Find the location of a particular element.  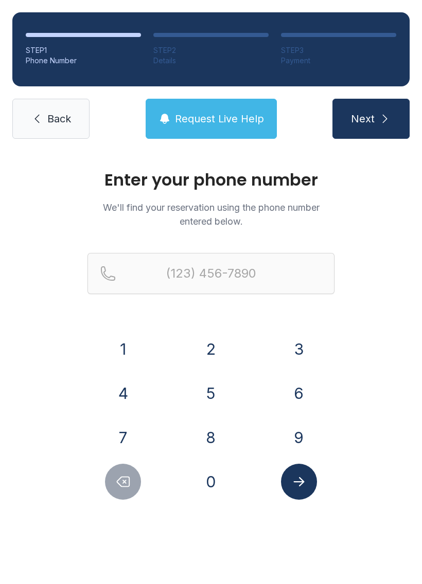

button: 0 is located at coordinates (211, 482).